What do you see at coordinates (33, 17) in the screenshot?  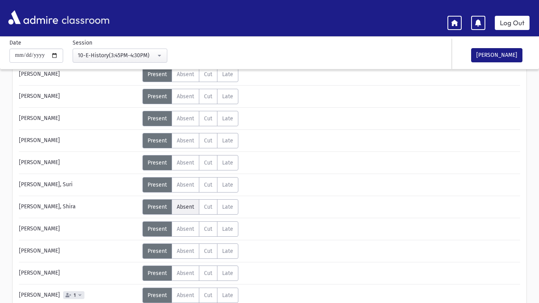 I see `img: AdmirePro` at bounding box center [33, 17].